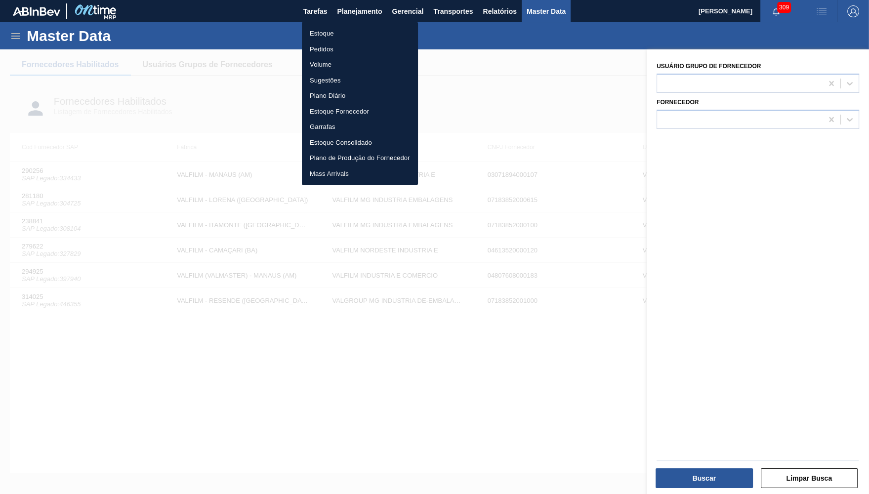 The width and height of the screenshot is (869, 494). I want to click on li: Estoque Consolidado, so click(360, 143).